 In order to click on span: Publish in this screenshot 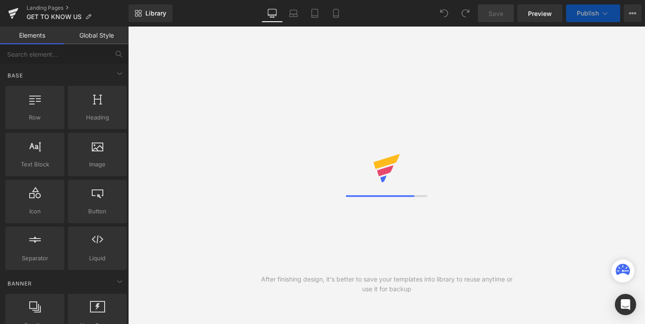, I will do `click(588, 13)`.